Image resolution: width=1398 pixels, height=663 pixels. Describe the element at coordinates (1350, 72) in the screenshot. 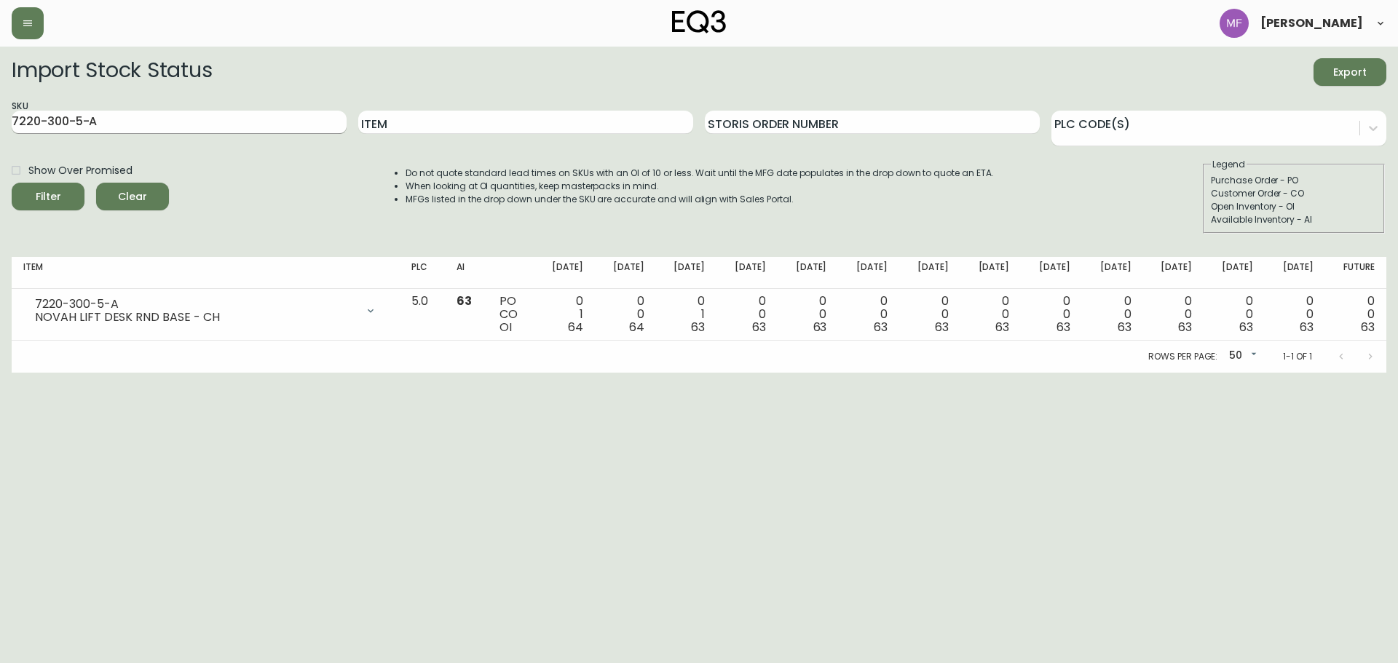

I see `span: Export` at that location.